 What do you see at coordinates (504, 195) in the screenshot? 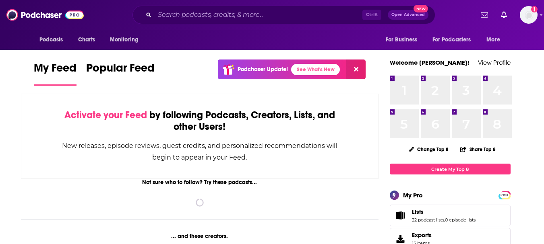
I see `a: PRO` at bounding box center [504, 195].